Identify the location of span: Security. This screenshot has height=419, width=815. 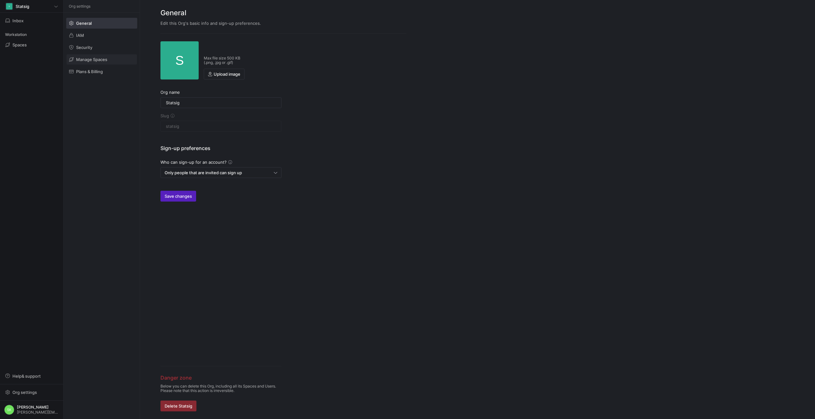
(84, 47).